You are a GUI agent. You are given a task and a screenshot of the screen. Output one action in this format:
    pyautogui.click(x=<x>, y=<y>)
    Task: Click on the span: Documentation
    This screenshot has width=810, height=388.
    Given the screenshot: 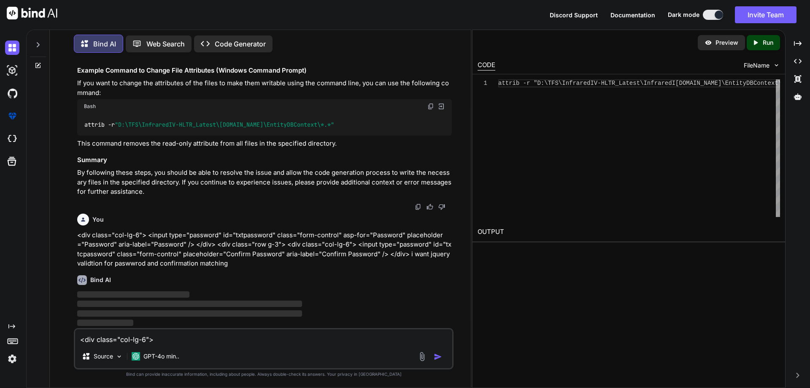 What is the action you would take?
    pyautogui.click(x=633, y=15)
    